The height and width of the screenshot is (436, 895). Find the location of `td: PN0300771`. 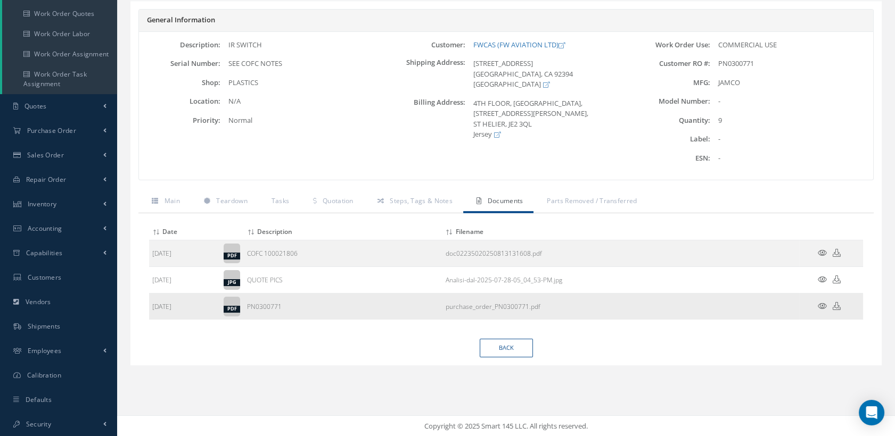

td: PN0300771 is located at coordinates (343, 307).